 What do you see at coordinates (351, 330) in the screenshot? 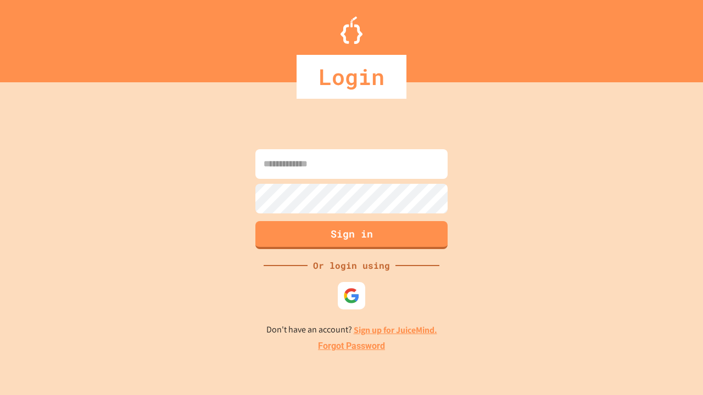
I see `p: Don't have an account?` at bounding box center [351, 330].